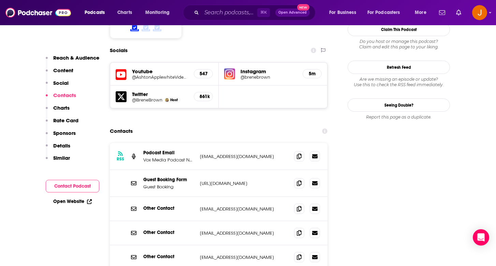 This screenshot has width=496, height=266. I want to click on p: Social, so click(61, 83).